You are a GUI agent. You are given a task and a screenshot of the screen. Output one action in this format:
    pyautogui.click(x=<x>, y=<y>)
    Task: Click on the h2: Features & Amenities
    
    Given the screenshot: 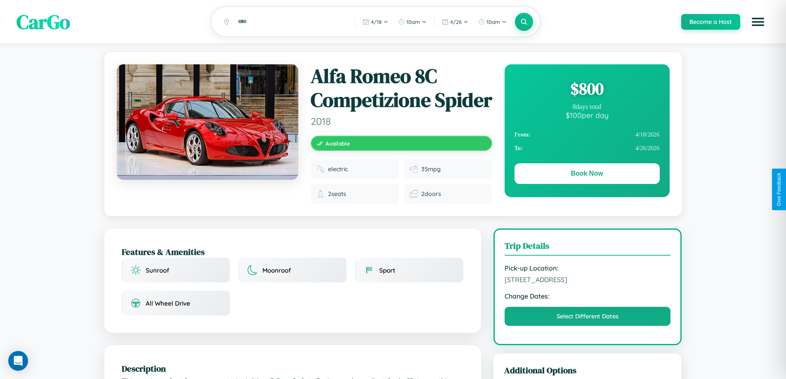 What is the action you would take?
    pyautogui.click(x=293, y=252)
    